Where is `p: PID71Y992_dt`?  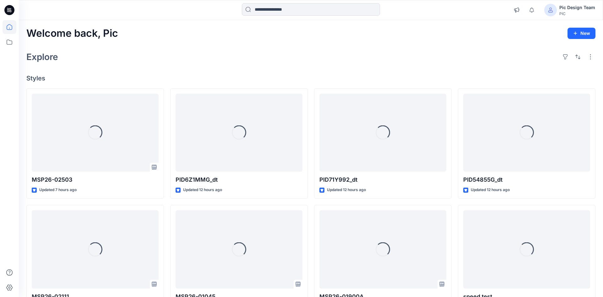
p: PID71Y992_dt is located at coordinates (383, 180).